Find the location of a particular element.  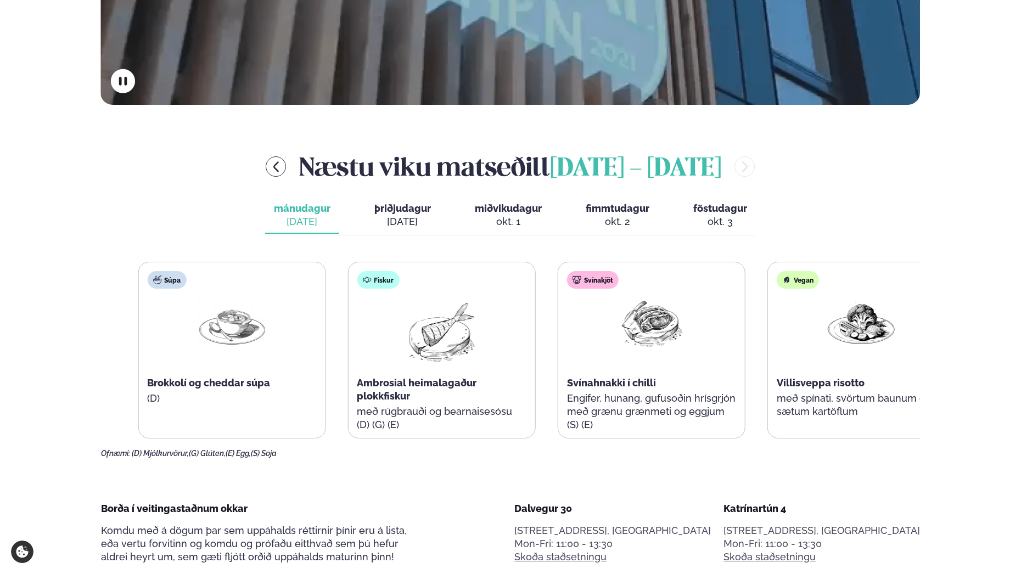

p: með rúgbrauði og bearnaisesósu (D) (G) (E) is located at coordinates (441, 418).